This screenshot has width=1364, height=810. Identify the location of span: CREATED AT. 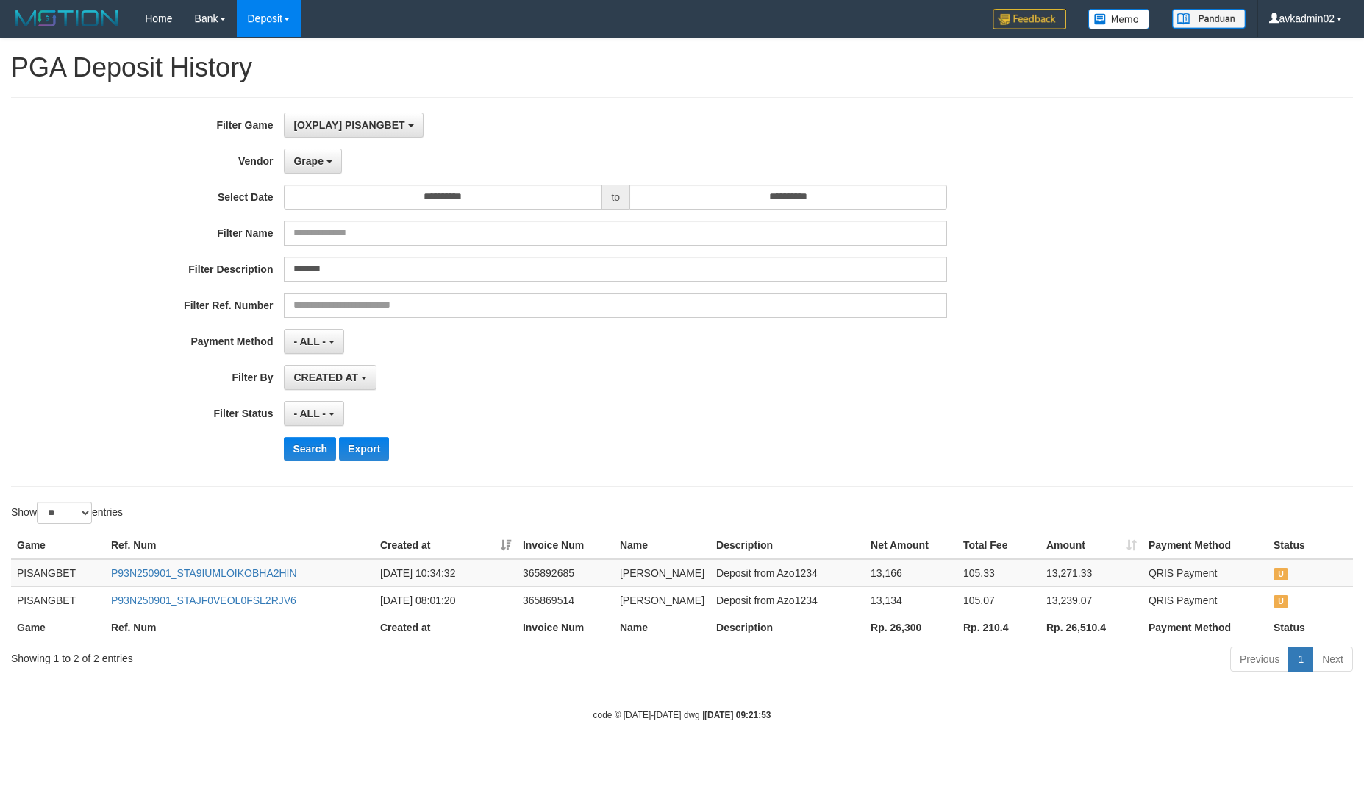
(326, 377).